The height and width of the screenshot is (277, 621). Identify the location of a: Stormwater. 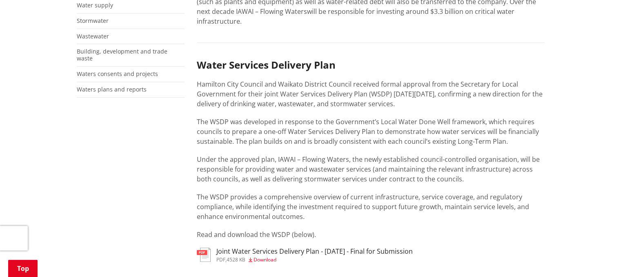
(93, 20).